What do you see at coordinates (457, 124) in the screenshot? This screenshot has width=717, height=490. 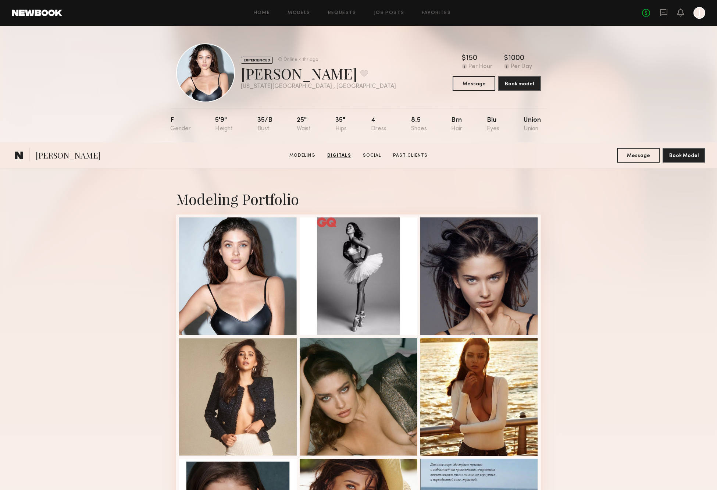 I see `div: Brn` at bounding box center [457, 124].